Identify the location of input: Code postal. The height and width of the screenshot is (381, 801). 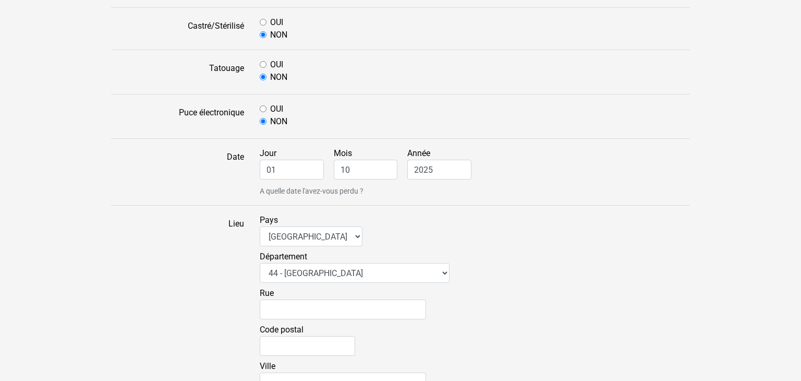
(307, 346).